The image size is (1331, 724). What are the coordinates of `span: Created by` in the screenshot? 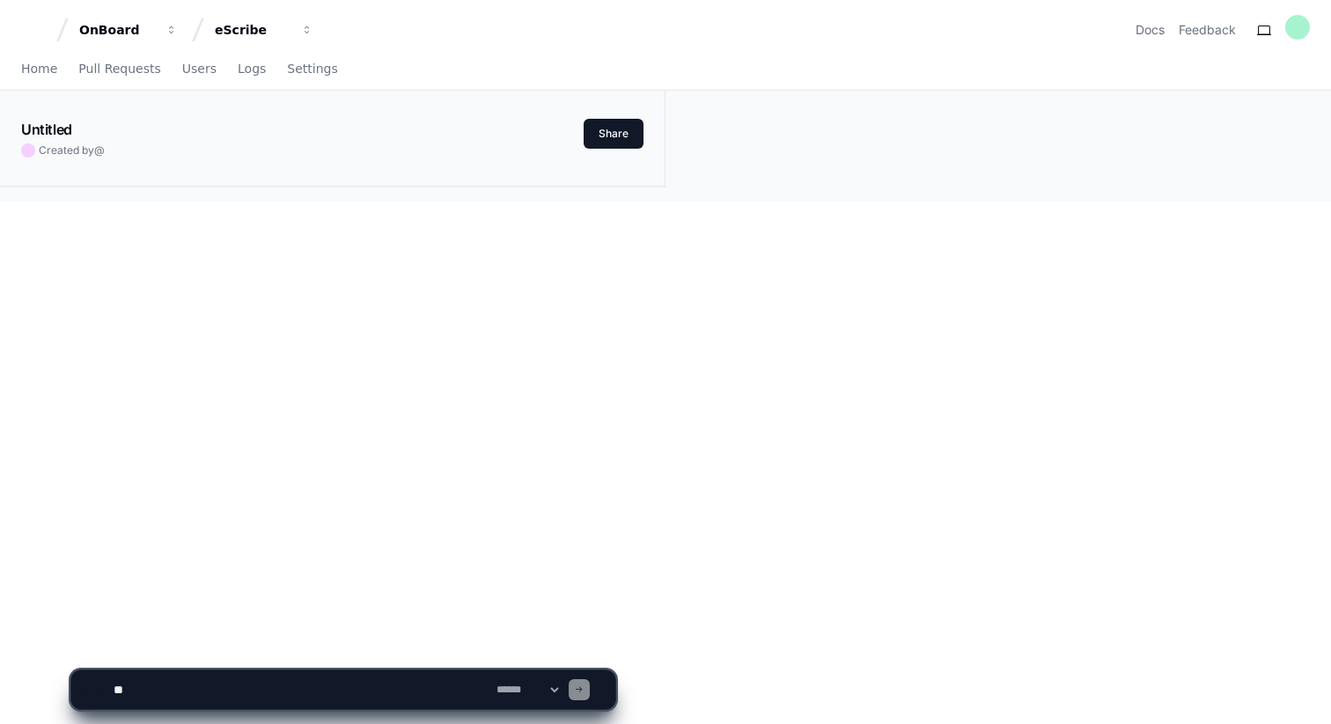 It's located at (71, 150).